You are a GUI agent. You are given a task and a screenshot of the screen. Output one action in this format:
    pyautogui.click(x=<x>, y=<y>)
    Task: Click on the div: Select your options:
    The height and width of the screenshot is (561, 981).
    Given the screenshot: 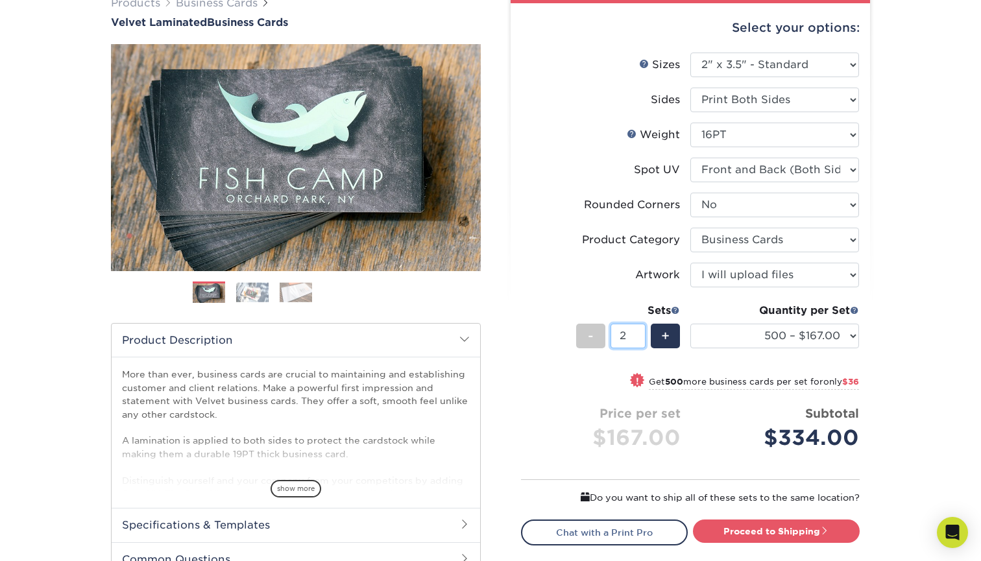 What is the action you would take?
    pyautogui.click(x=690, y=28)
    